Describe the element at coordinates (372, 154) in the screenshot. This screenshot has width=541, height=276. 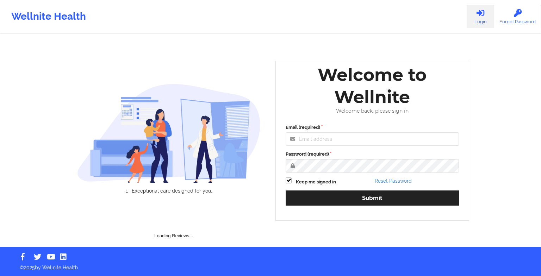
I see `label: Password (required)` at that location.